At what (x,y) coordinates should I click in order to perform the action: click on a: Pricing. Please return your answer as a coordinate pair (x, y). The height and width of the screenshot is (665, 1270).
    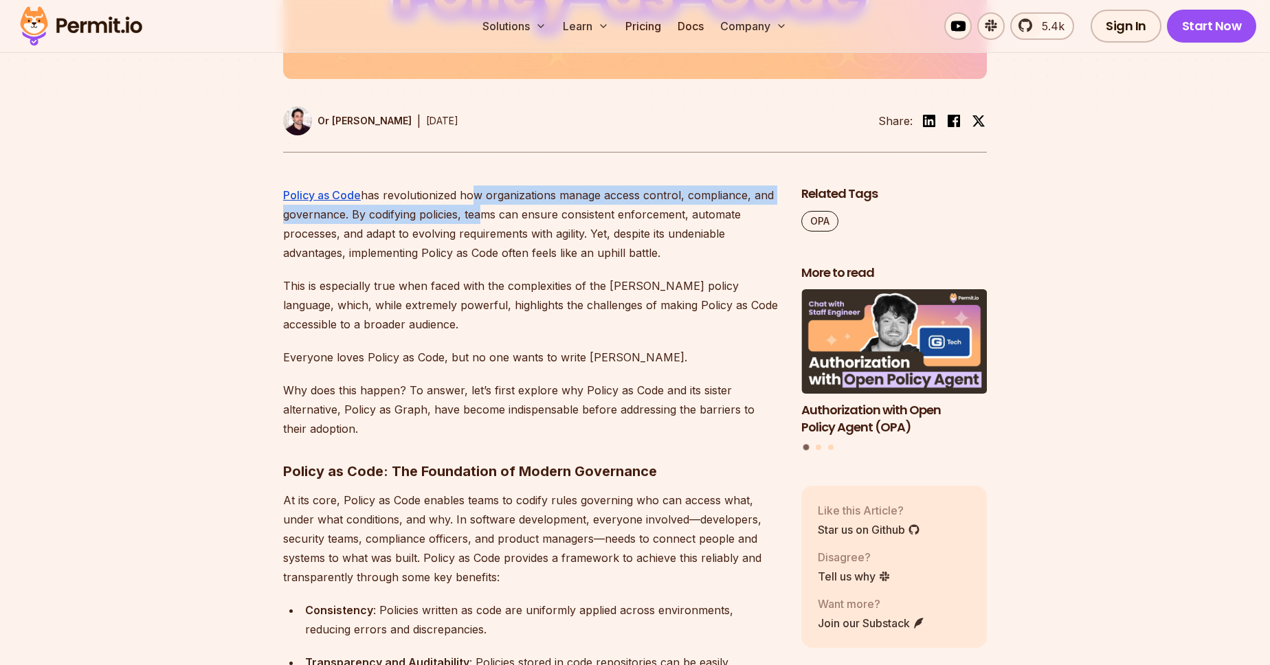
    Looking at the image, I should click on (643, 26).